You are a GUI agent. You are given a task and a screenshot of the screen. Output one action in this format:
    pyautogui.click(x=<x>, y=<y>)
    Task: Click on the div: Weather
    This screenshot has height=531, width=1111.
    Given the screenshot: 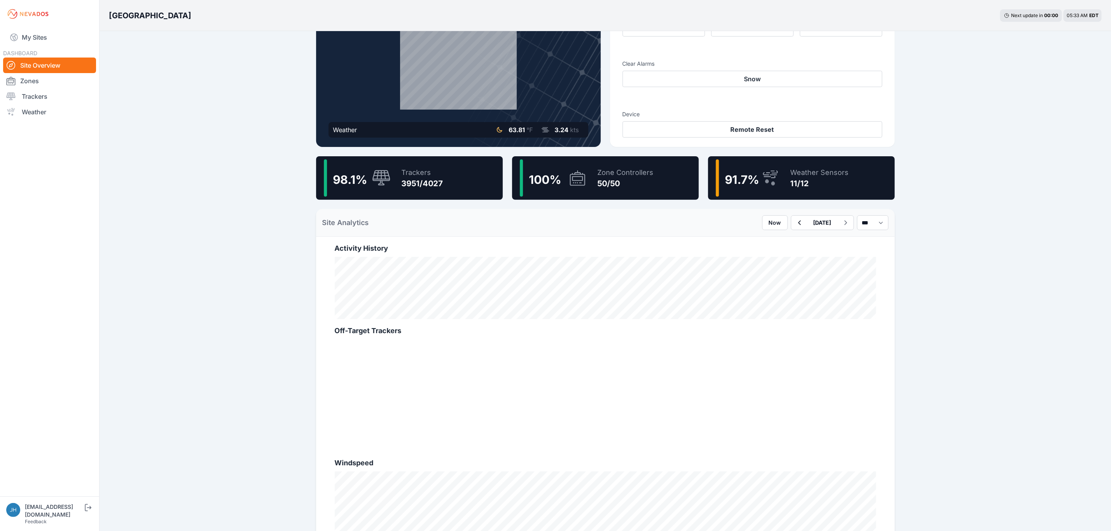 What is the action you would take?
    pyautogui.click(x=345, y=130)
    